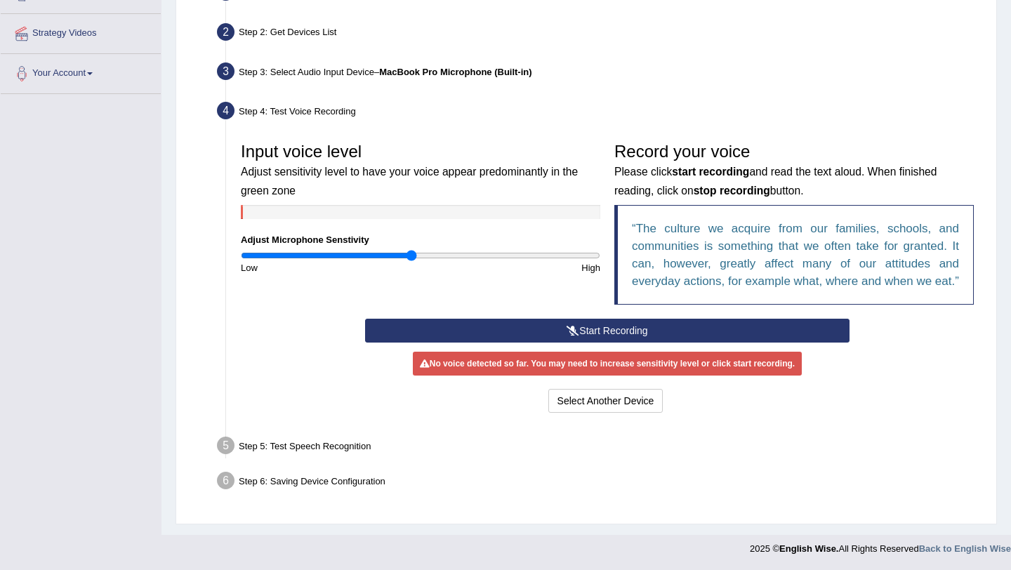 The width and height of the screenshot is (1011, 570). I want to click on h3: Input voice level, so click(421, 170).